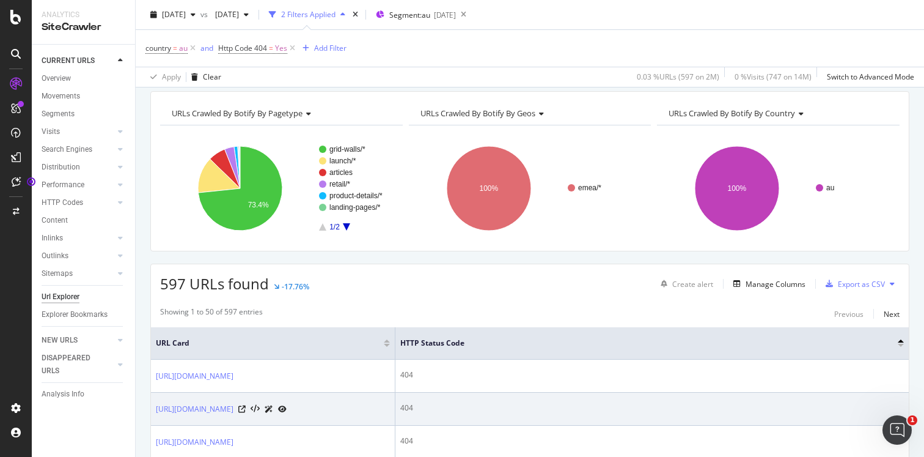  What do you see at coordinates (307, 15) in the screenshot?
I see `button: 2 Filters Applied` at bounding box center [307, 15].